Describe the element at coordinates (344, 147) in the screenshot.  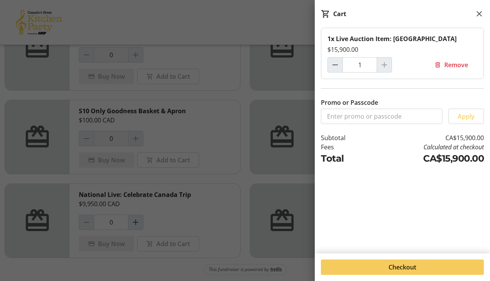
I see `td: Fees` at that location.